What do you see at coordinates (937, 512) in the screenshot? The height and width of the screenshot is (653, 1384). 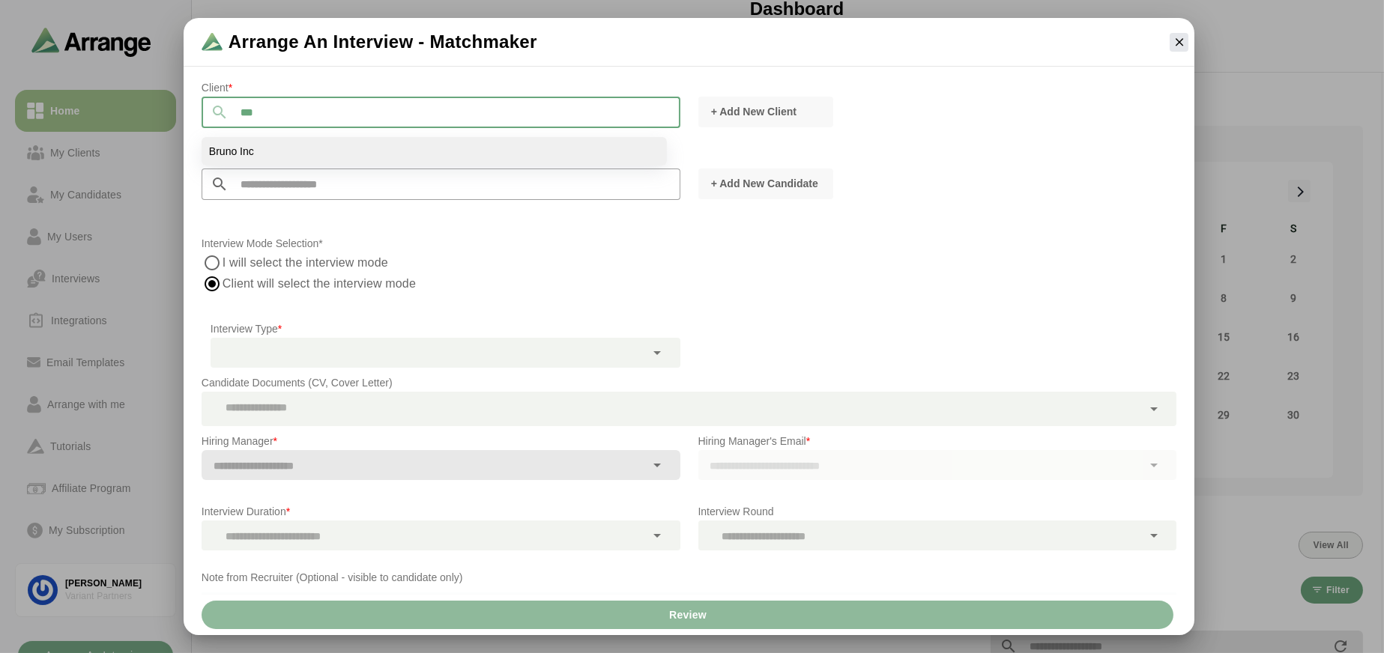 I see `p: Interview Round` at bounding box center [937, 512].